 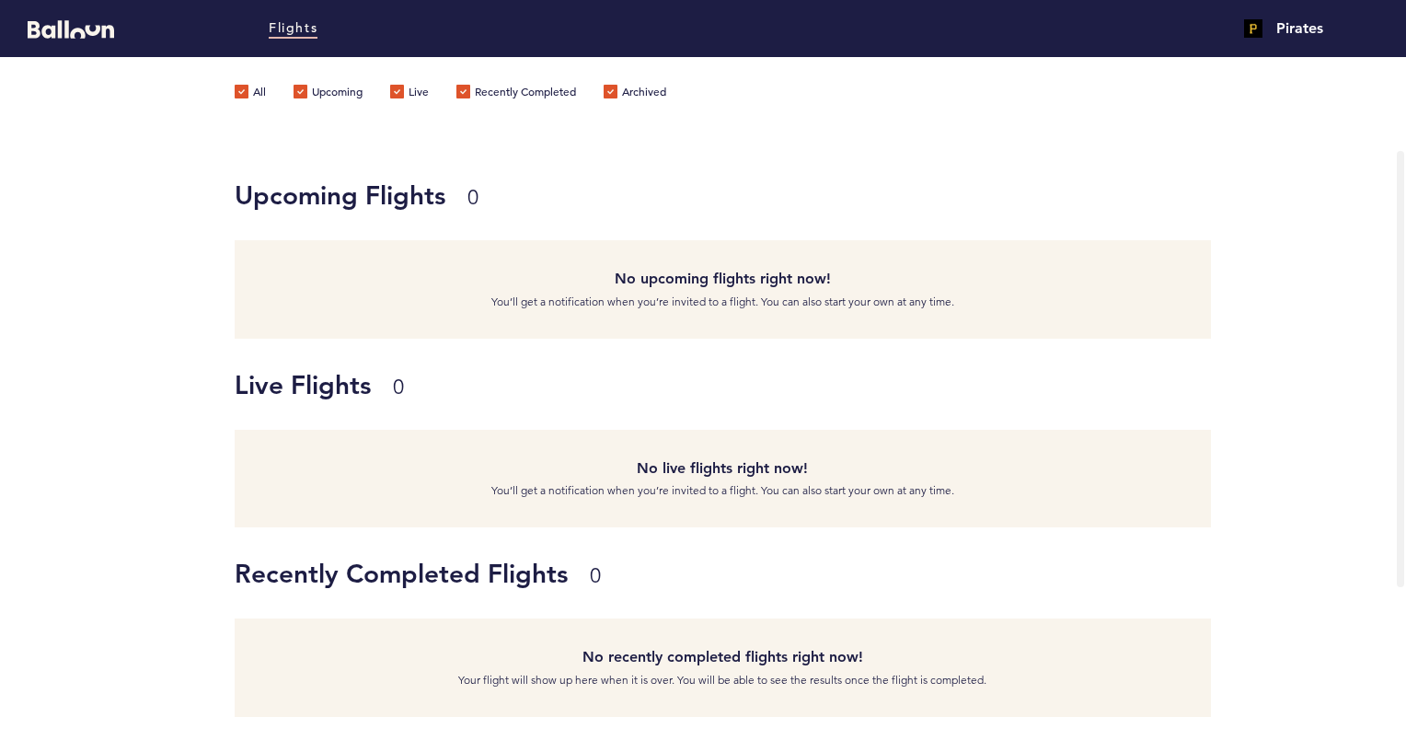 What do you see at coordinates (635, 94) in the screenshot?
I see `label: Archived` at bounding box center [635, 94].